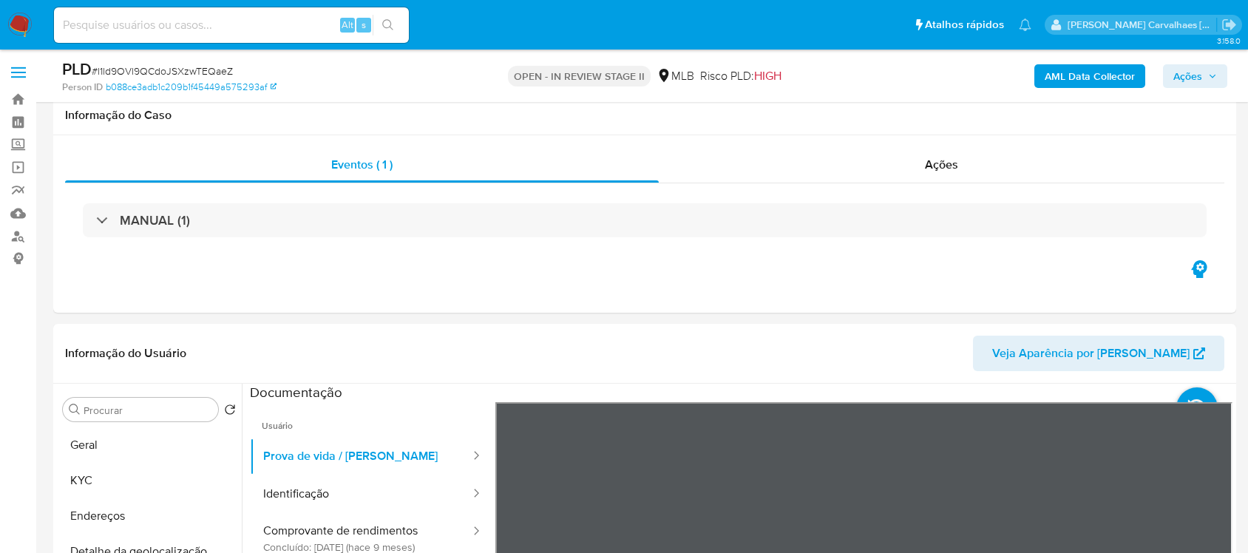 The width and height of the screenshot is (1248, 553). What do you see at coordinates (1143, 24) in the screenshot?
I see `p: sara.carvalhaes@mercadopago.com.br` at bounding box center [1143, 24].